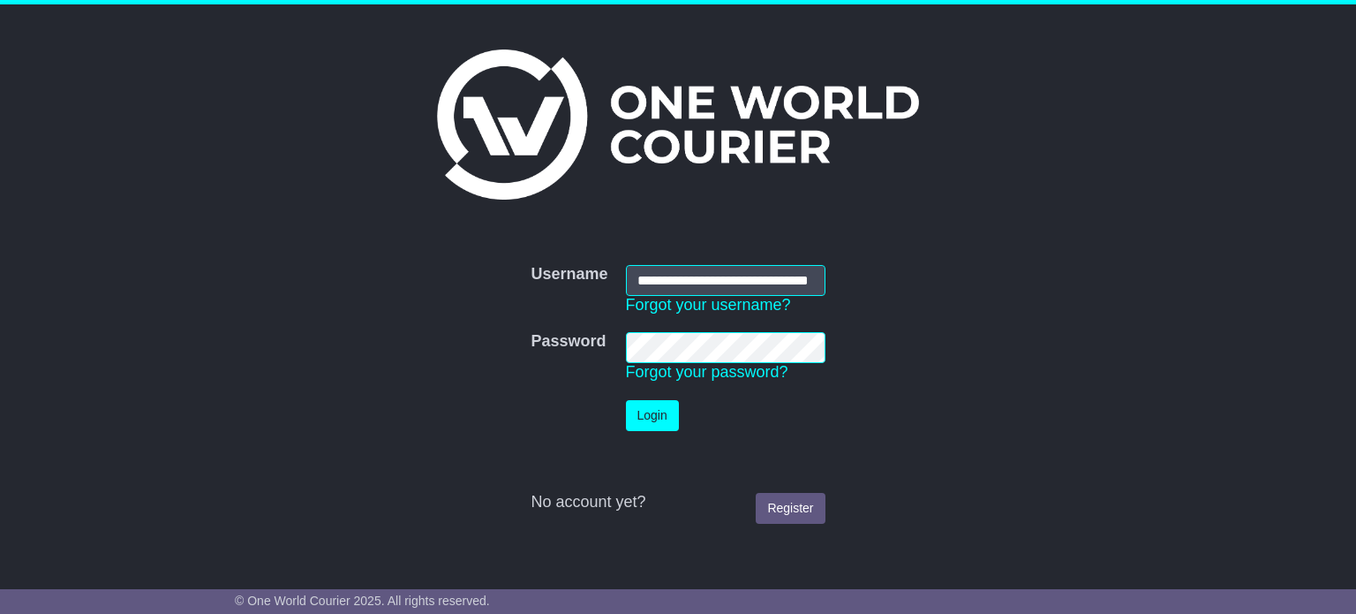  I want to click on span: © One World Courier 2025. All rights reserved., so click(362, 600).